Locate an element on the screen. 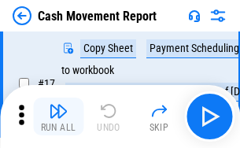 The height and width of the screenshot is (148, 240). img: Main button is located at coordinates (209, 116).